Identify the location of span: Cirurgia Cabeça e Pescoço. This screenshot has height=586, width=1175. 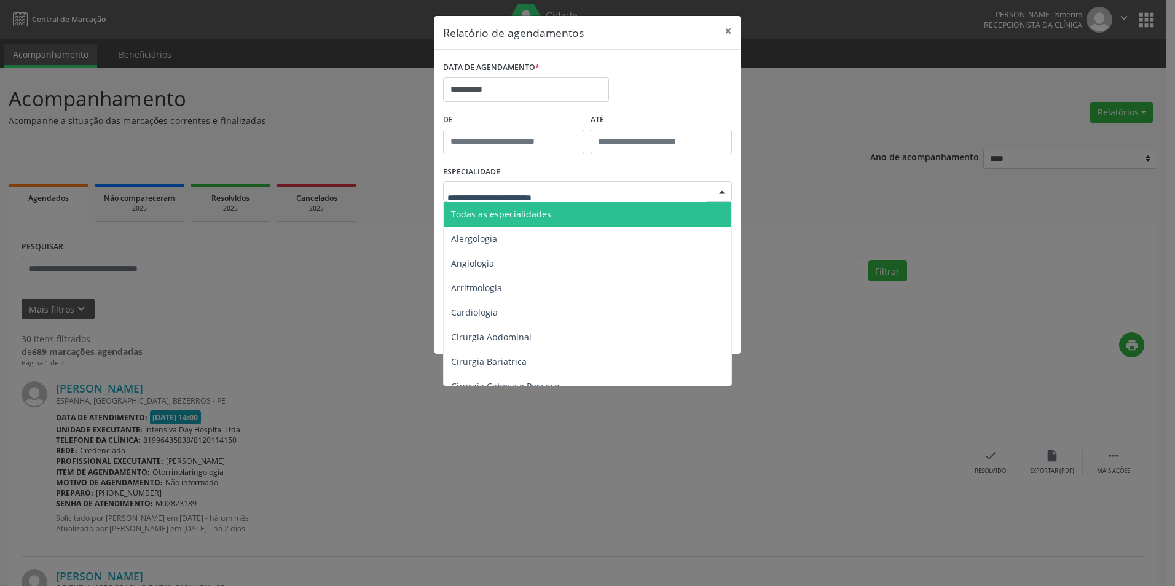
(505, 386).